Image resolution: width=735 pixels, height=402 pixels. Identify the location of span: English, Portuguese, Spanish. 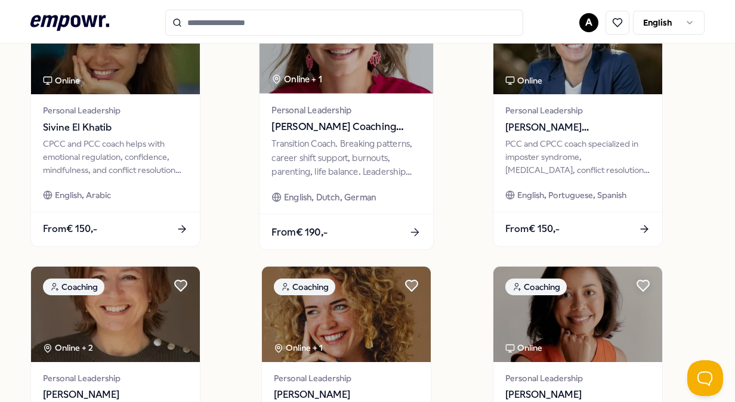
(572, 195).